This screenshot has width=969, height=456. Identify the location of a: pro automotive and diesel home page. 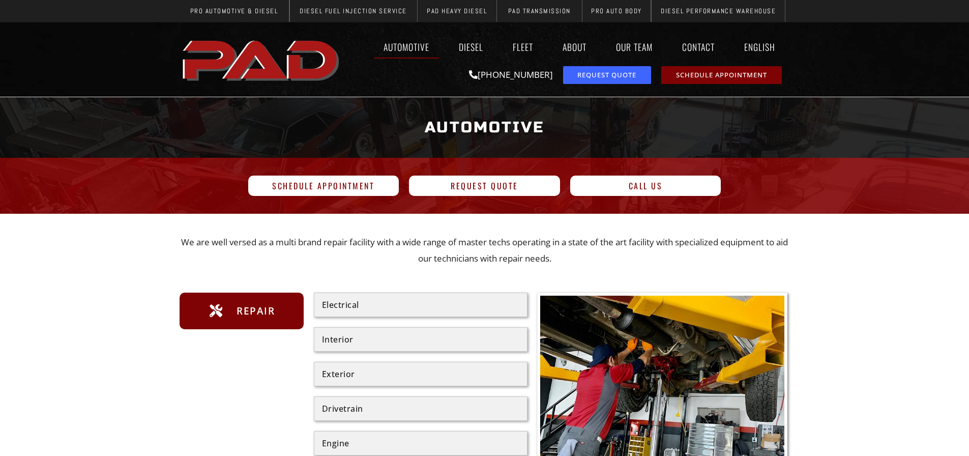
(262, 60).